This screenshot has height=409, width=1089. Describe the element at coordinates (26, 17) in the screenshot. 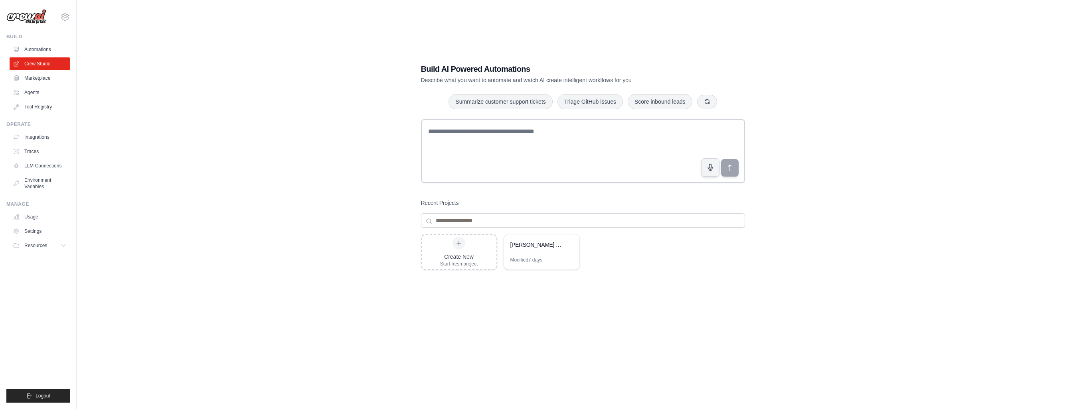

I see `img: Logo` at that location.